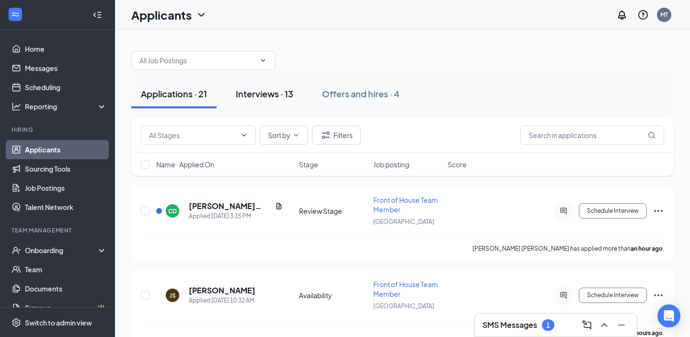 Image resolution: width=690 pixels, height=337 pixels. Describe the element at coordinates (391, 164) in the screenshot. I see `span: Job posting` at that location.